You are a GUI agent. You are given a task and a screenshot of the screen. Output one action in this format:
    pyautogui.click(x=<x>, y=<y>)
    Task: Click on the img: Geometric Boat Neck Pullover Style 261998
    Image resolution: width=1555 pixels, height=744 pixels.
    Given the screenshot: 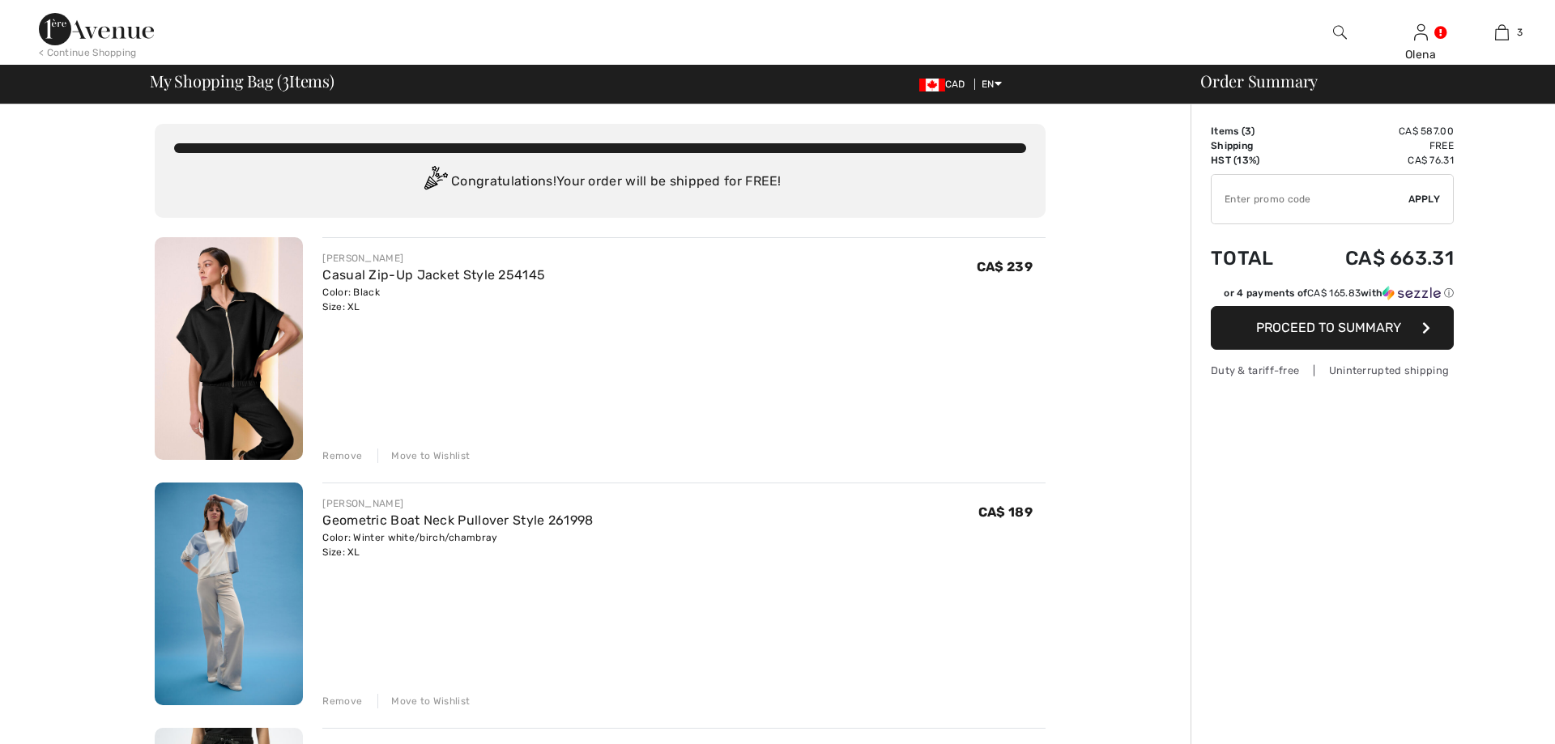 What is the action you would take?
    pyautogui.click(x=228, y=594)
    